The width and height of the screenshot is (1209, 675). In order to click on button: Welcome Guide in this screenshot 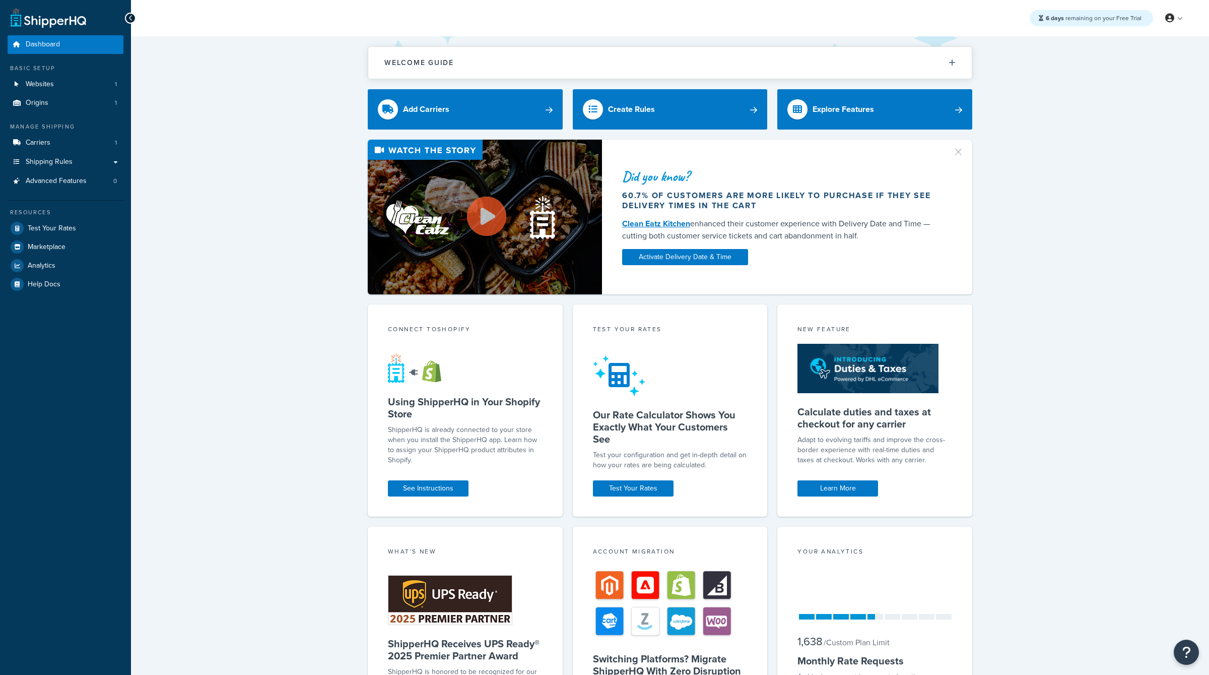, I will do `click(670, 62)`.